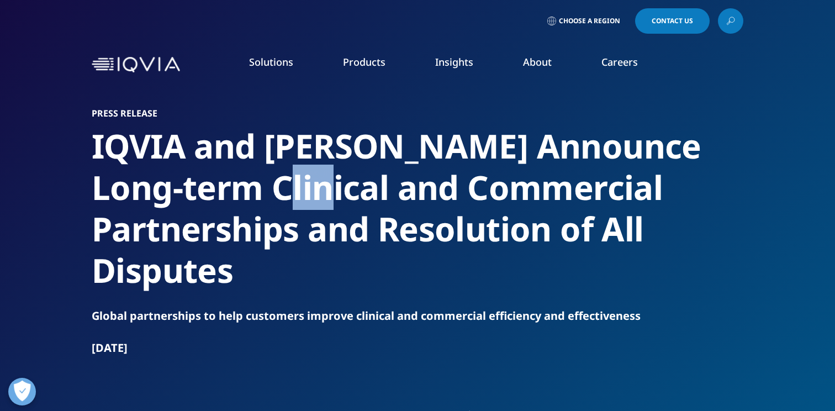 The width and height of the screenshot is (835, 411). Describe the element at coordinates (589, 21) in the screenshot. I see `span: Choose a Region` at that location.